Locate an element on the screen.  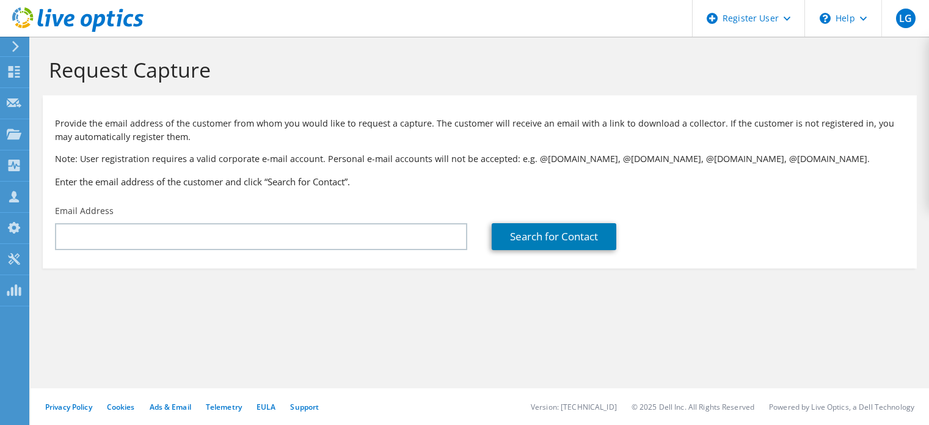
a: EULA is located at coordinates (266, 406).